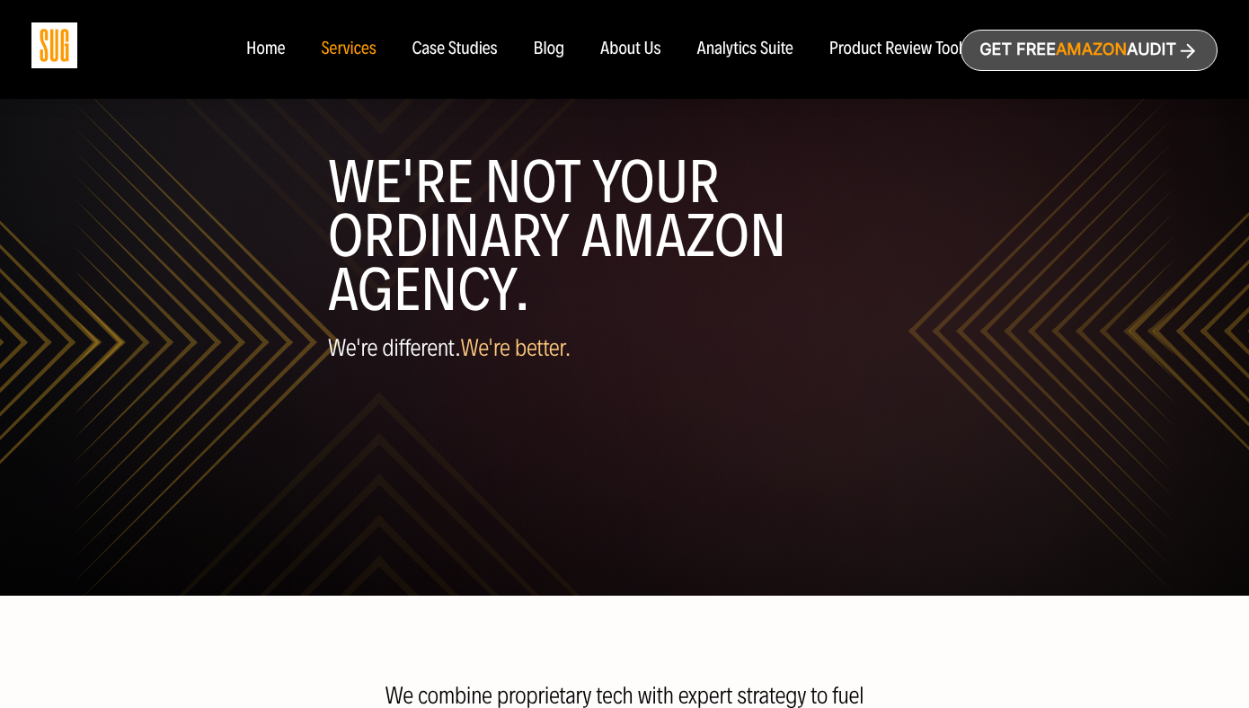 The width and height of the screenshot is (1249, 708). Describe the element at coordinates (515, 348) in the screenshot. I see `span: We're better.` at that location.